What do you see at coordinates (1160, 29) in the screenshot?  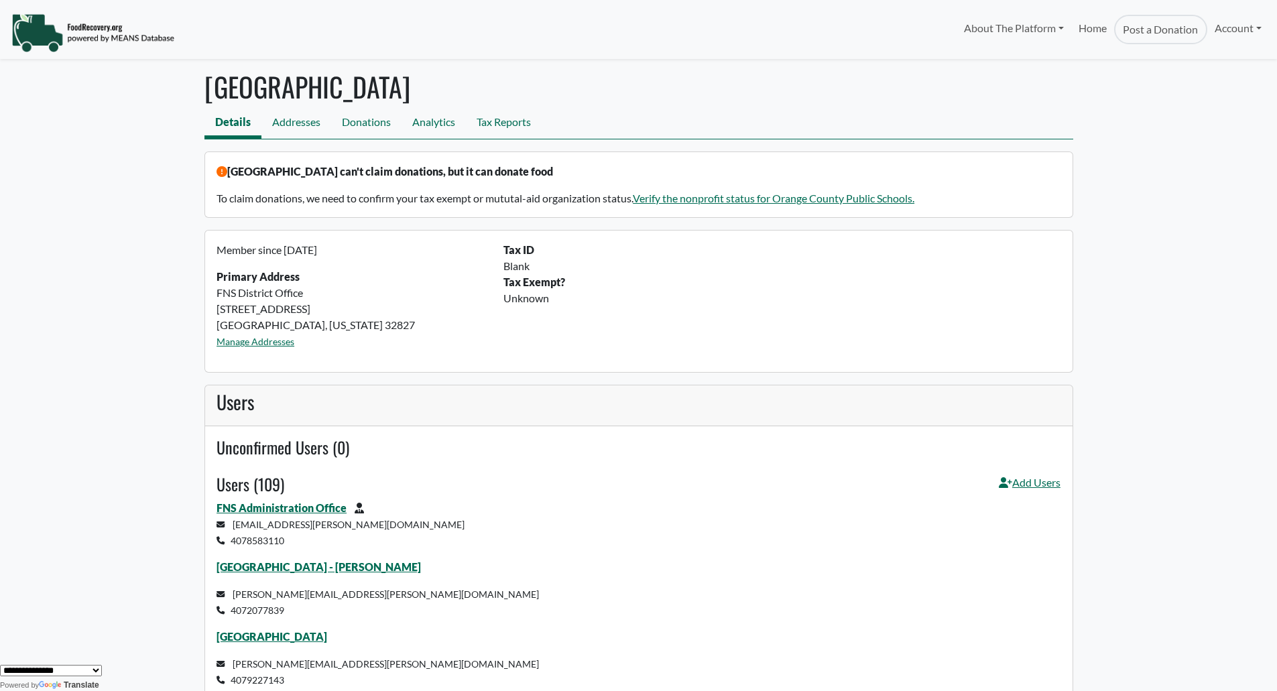 I see `a: Post a Donation` at bounding box center [1160, 29].